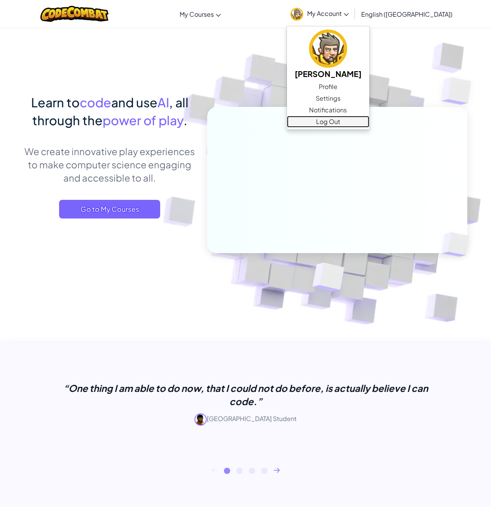  Describe the element at coordinates (328, 122) in the screenshot. I see `a: Log Out` at that location.